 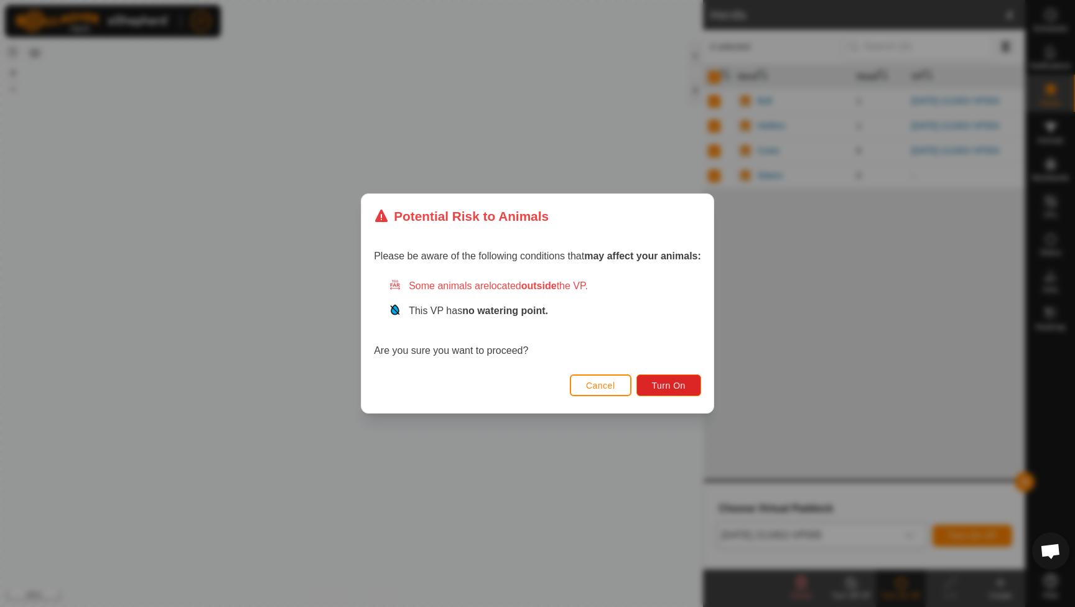 I want to click on button: Turn On, so click(x=669, y=385).